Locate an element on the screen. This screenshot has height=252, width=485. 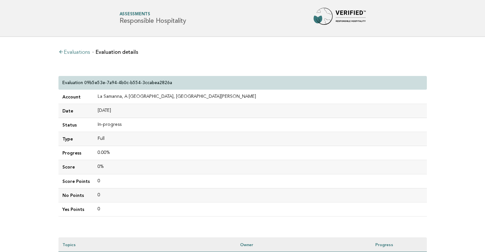
td: Type is located at coordinates (76, 139).